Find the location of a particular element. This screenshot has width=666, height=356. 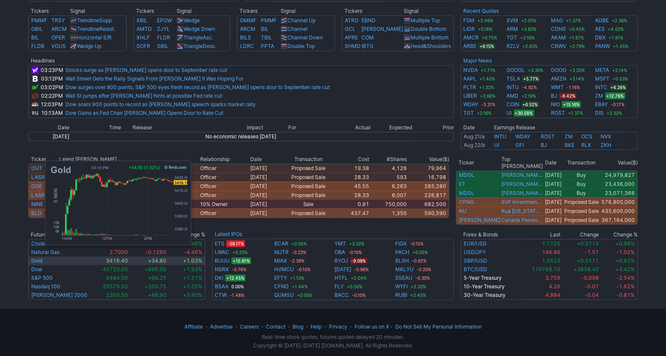

a: Do Not Sell My Personal InformationDo Not Sell My Personal Information is located at coordinates (439, 326).